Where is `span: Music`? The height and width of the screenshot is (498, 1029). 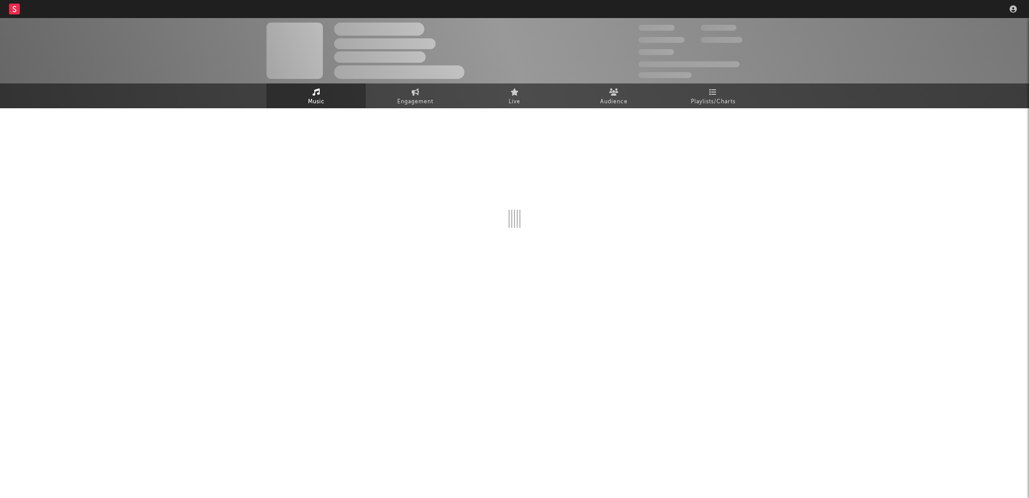
span: Music is located at coordinates (316, 102).